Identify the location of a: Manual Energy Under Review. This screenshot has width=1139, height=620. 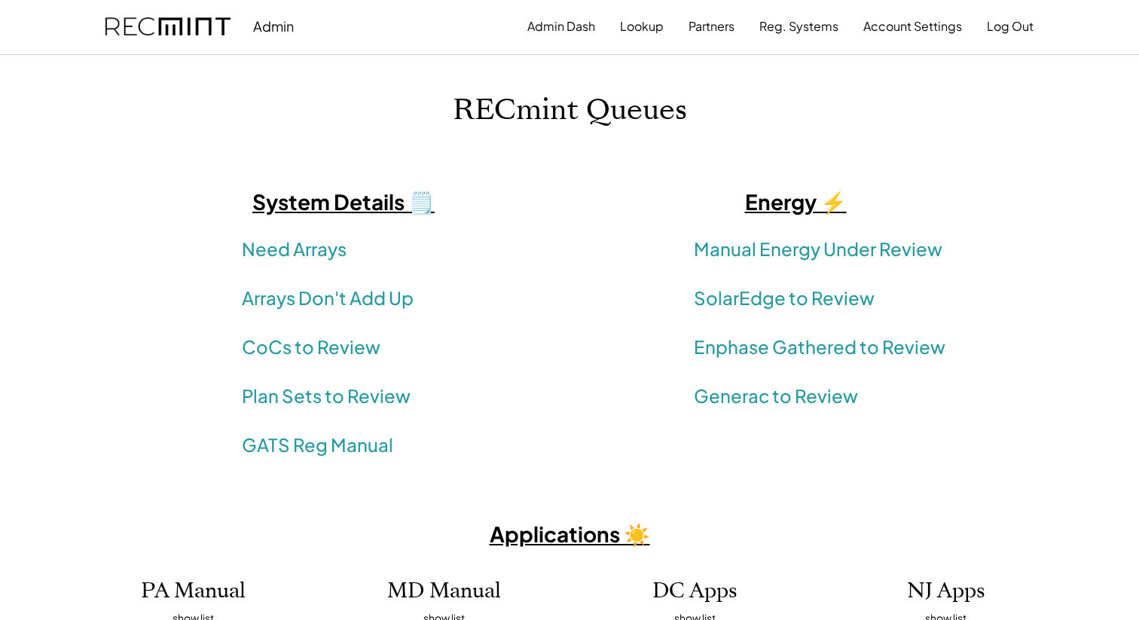
(818, 249).